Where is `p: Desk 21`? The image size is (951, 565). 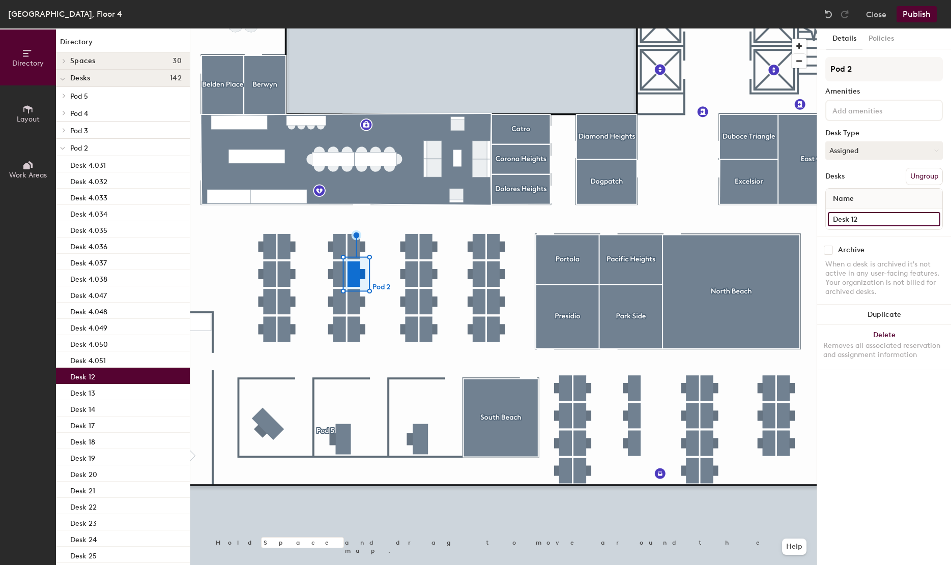
p: Desk 21 is located at coordinates (82, 489).